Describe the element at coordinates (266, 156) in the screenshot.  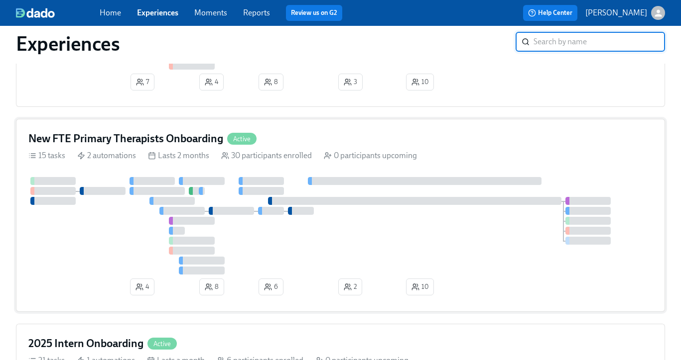
I see `div: 30 participants enrolled` at that location.